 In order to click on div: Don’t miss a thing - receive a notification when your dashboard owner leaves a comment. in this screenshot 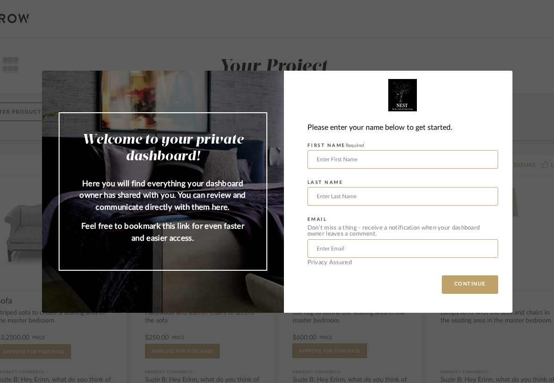, I will do `click(403, 231)`.